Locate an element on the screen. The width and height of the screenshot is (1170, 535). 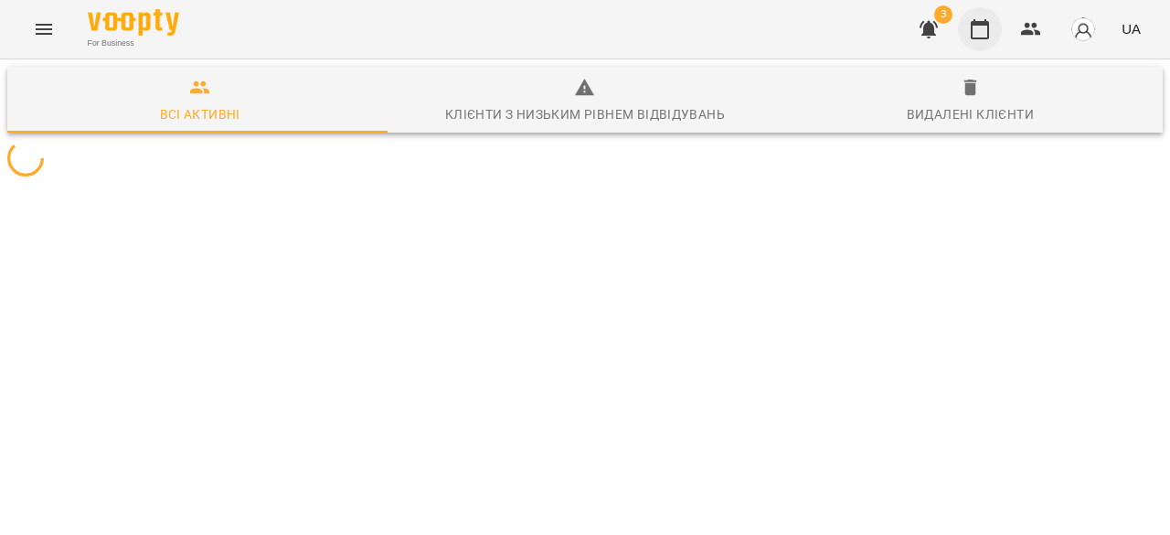
div: Клієнти з низьким рівнем відвідувань is located at coordinates (585, 114).